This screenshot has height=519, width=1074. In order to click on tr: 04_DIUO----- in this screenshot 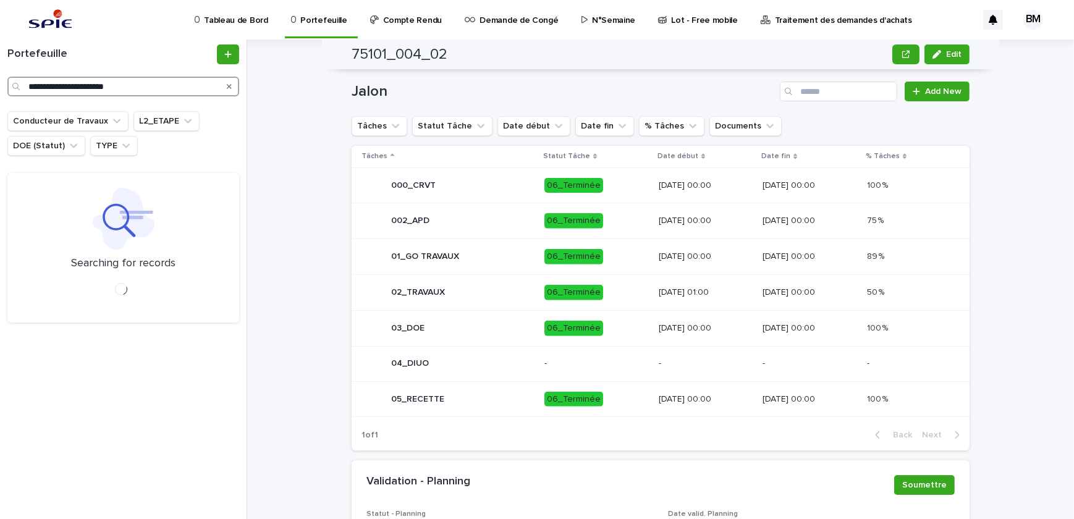, I will do `click(661, 363)`.